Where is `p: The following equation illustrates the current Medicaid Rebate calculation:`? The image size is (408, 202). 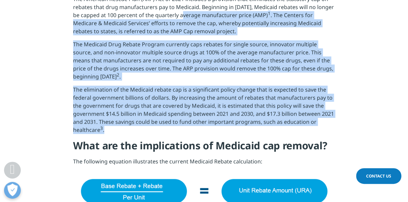 p: The following equation illustrates the current Medicaid Rebate calculation: is located at coordinates (204, 164).